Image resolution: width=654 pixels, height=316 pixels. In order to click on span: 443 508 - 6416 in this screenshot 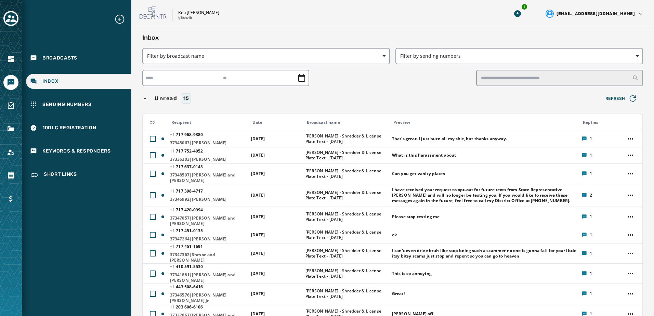, I will do `click(186, 287)`.